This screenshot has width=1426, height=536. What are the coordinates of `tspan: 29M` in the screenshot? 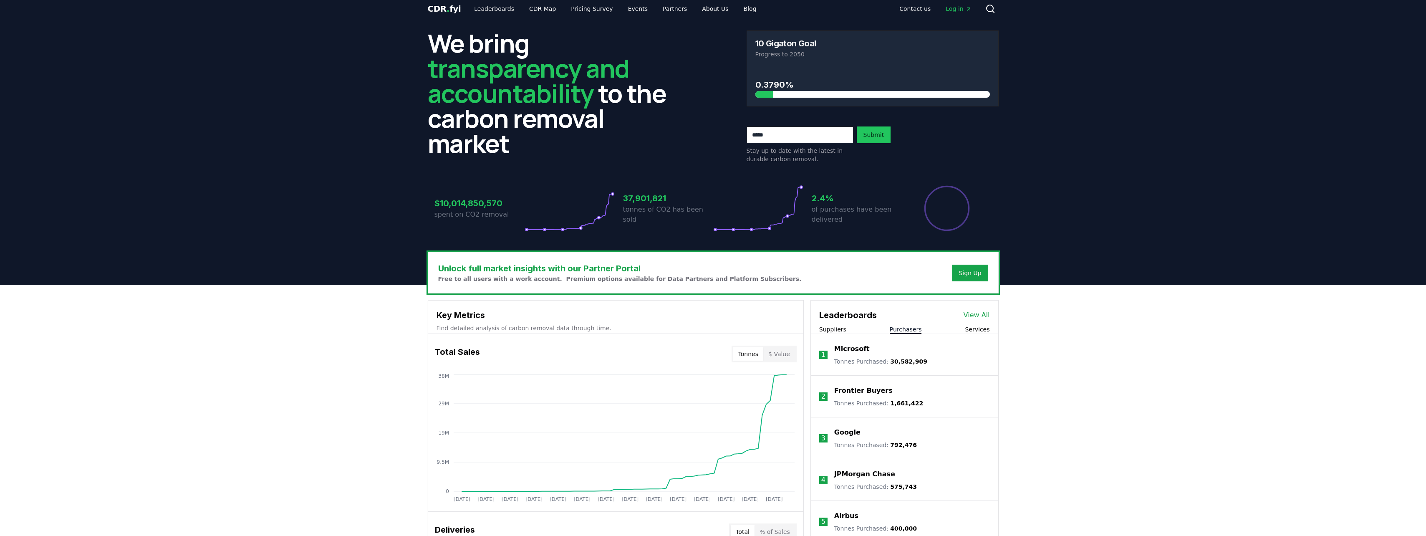 It's located at (444, 403).